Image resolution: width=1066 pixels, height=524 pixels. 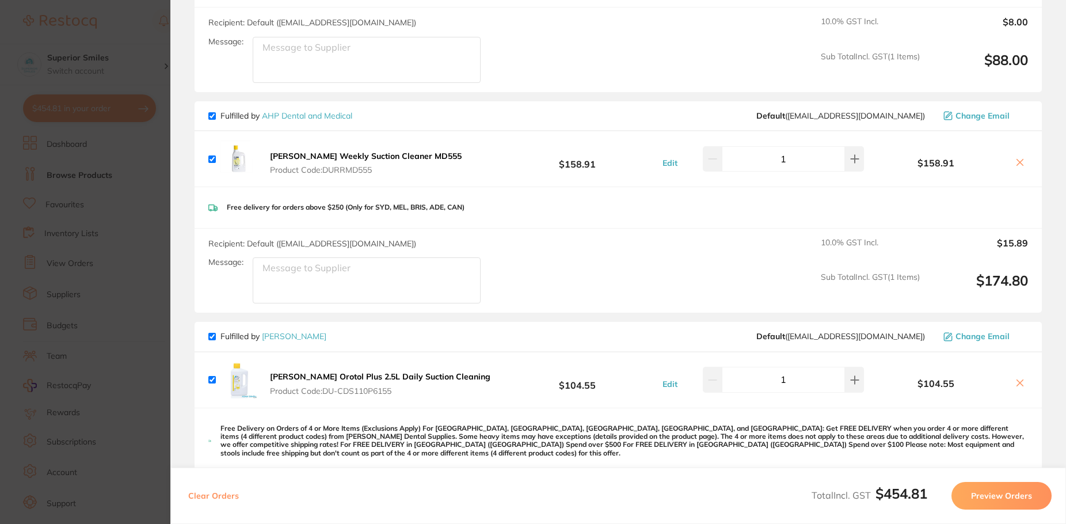 What do you see at coordinates (127, 207) in the screenshot?
I see `p: Message from Restocq, sent 1d ago` at bounding box center [127, 207].